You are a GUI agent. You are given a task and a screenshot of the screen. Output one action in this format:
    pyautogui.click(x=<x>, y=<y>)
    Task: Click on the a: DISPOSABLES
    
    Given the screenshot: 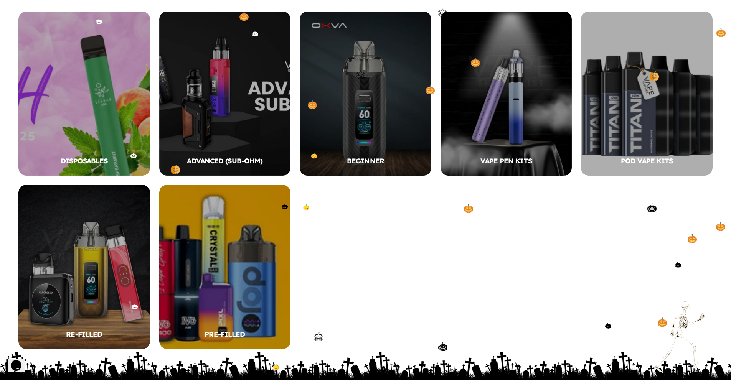 What is the action you would take?
    pyautogui.click(x=84, y=94)
    